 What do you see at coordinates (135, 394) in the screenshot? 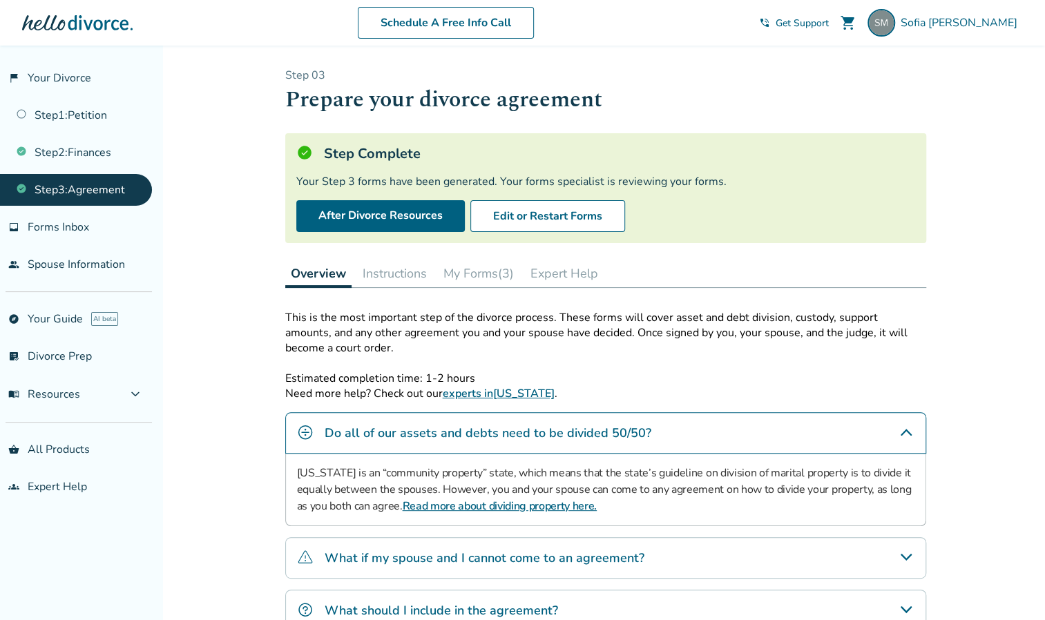
I see `span: expand_more` at bounding box center [135, 394].